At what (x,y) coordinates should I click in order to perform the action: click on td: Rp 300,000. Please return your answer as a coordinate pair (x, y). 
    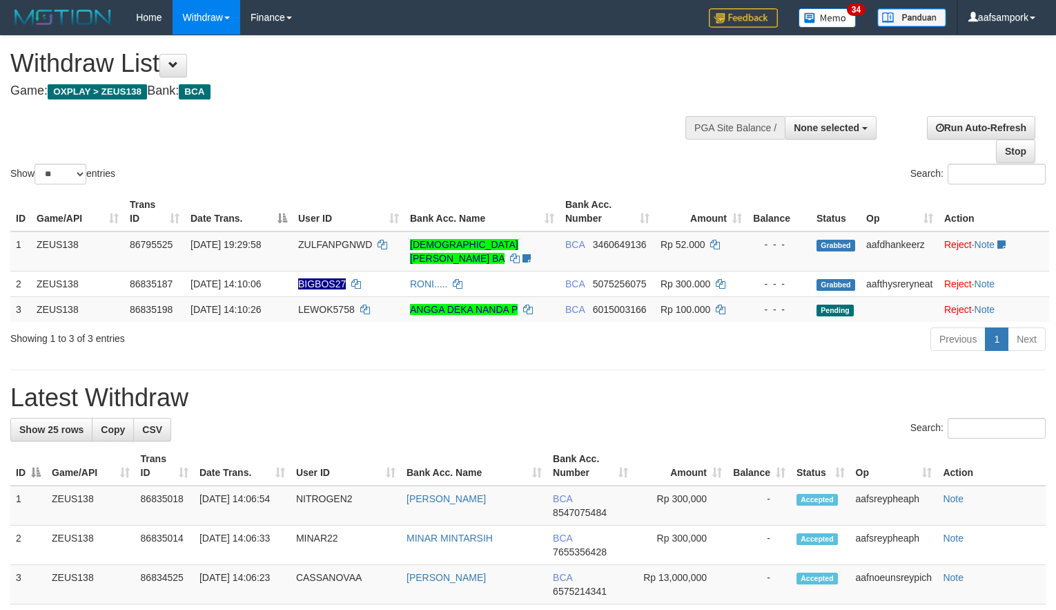
    Looking at the image, I should click on (681, 505).